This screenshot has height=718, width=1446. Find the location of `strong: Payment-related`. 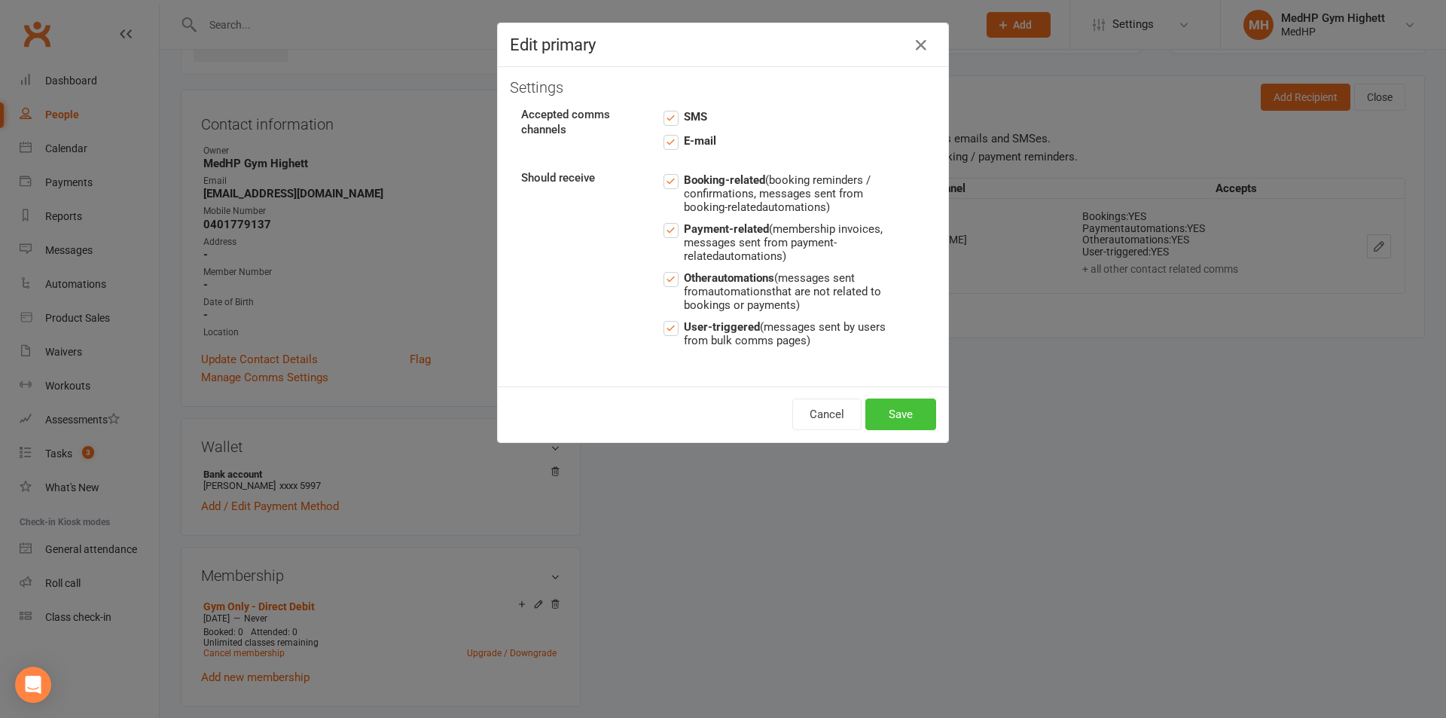

strong: Payment-related is located at coordinates (726, 229).